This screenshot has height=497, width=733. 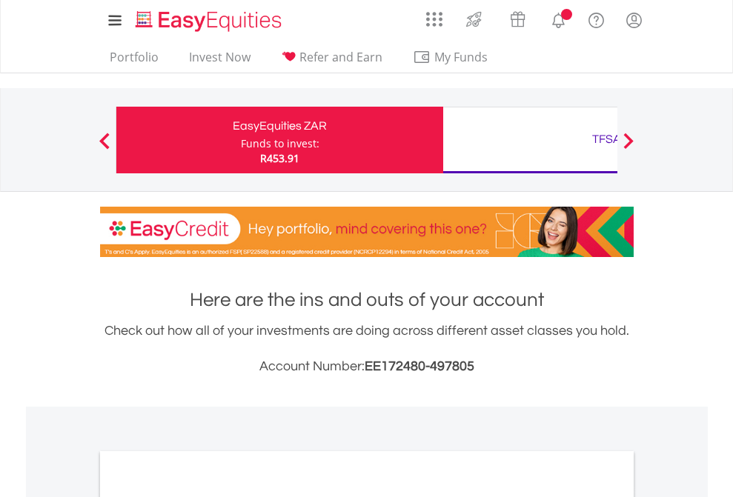 What do you see at coordinates (367, 300) in the screenshot?
I see `h1: Here are the ins and outs of your account` at bounding box center [367, 300].